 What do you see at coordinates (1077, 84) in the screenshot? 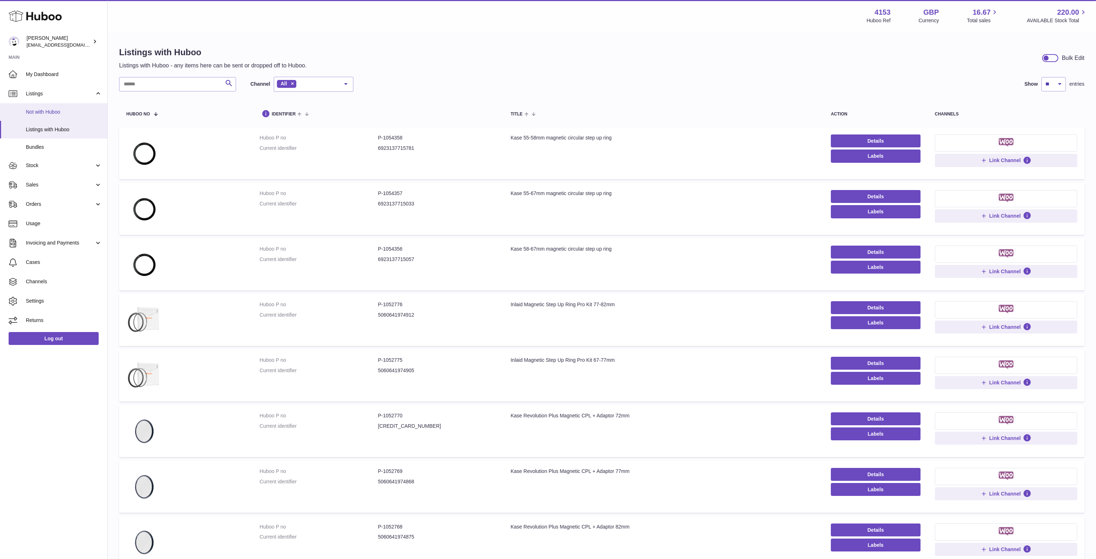
I see `span: entries` at bounding box center [1077, 84].